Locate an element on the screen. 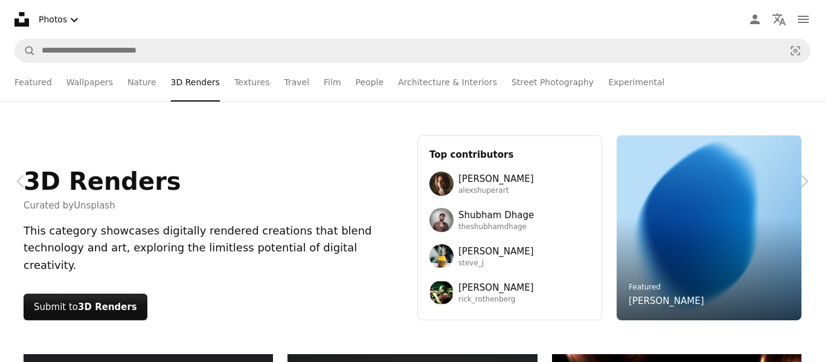 The image size is (825, 362). span: steve_j is located at coordinates (496, 263).